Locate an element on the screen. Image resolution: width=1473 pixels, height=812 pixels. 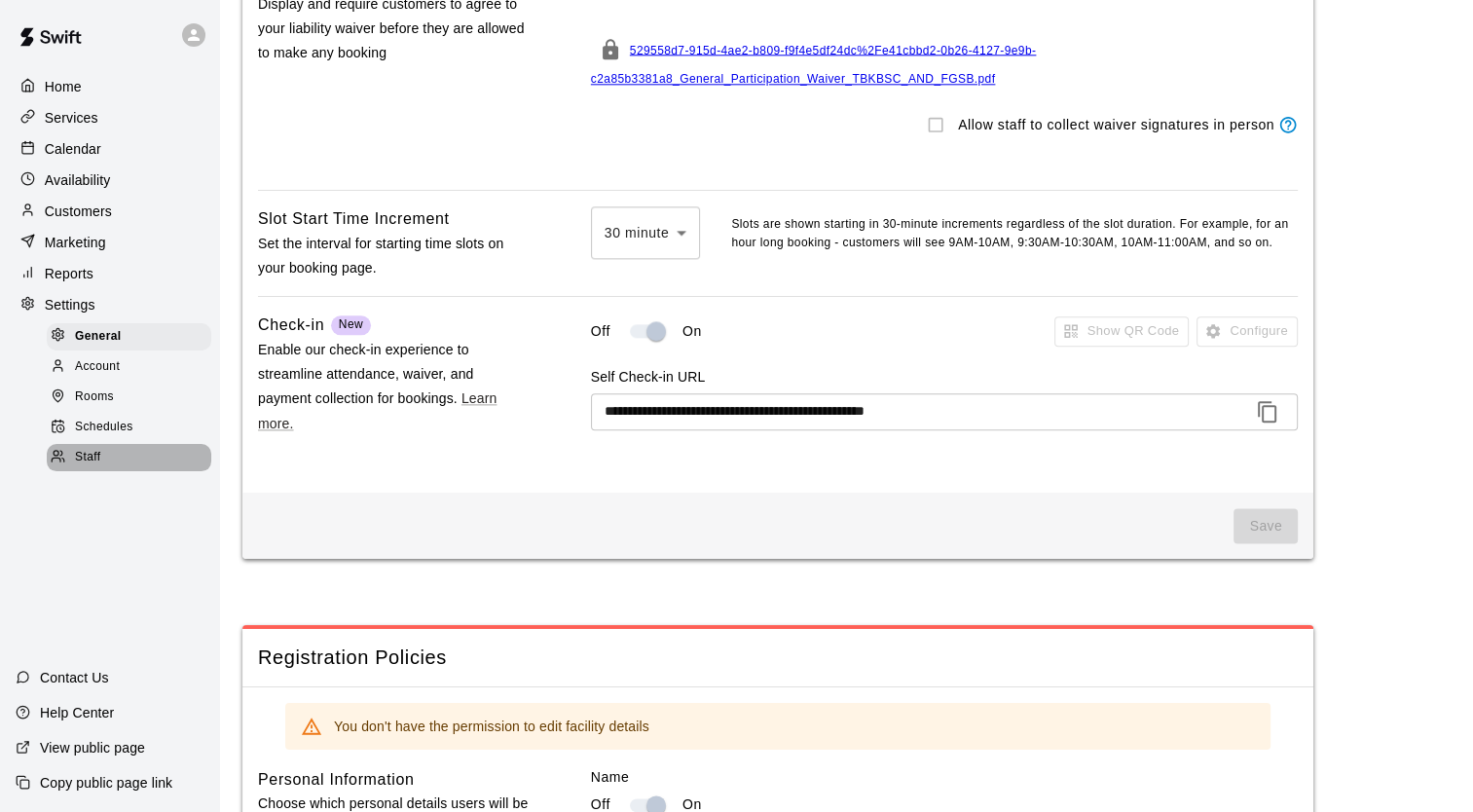
p: Set the interval for starting time slots on your booking page. is located at coordinates (393, 256).